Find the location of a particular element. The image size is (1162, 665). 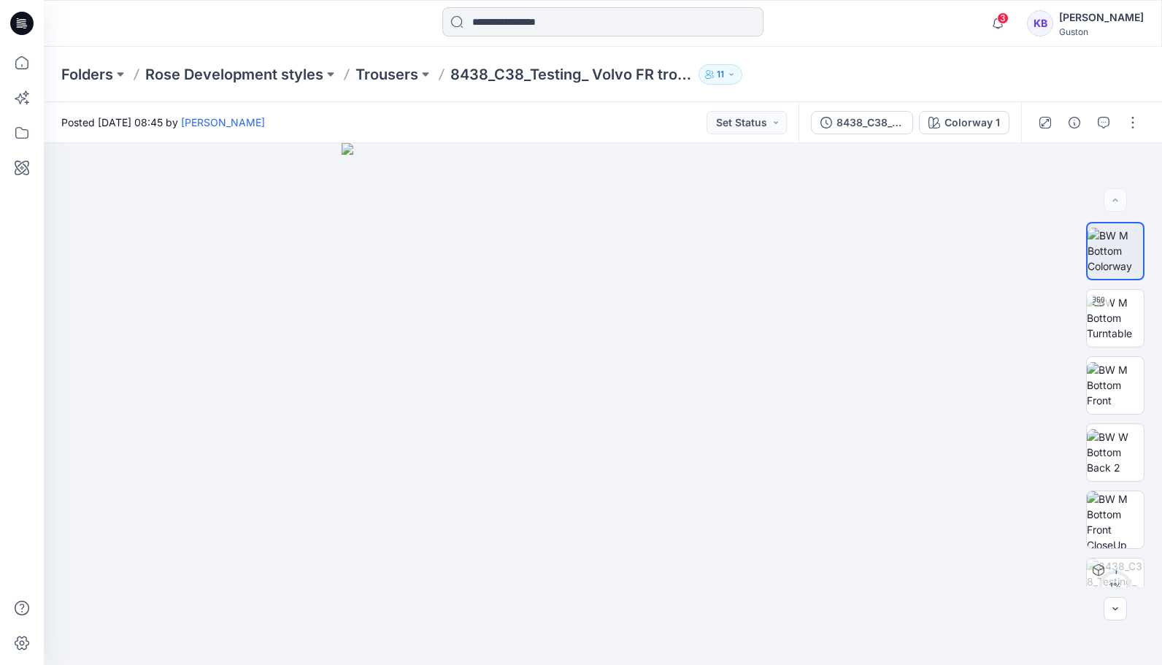

p: 11 is located at coordinates (721, 74).